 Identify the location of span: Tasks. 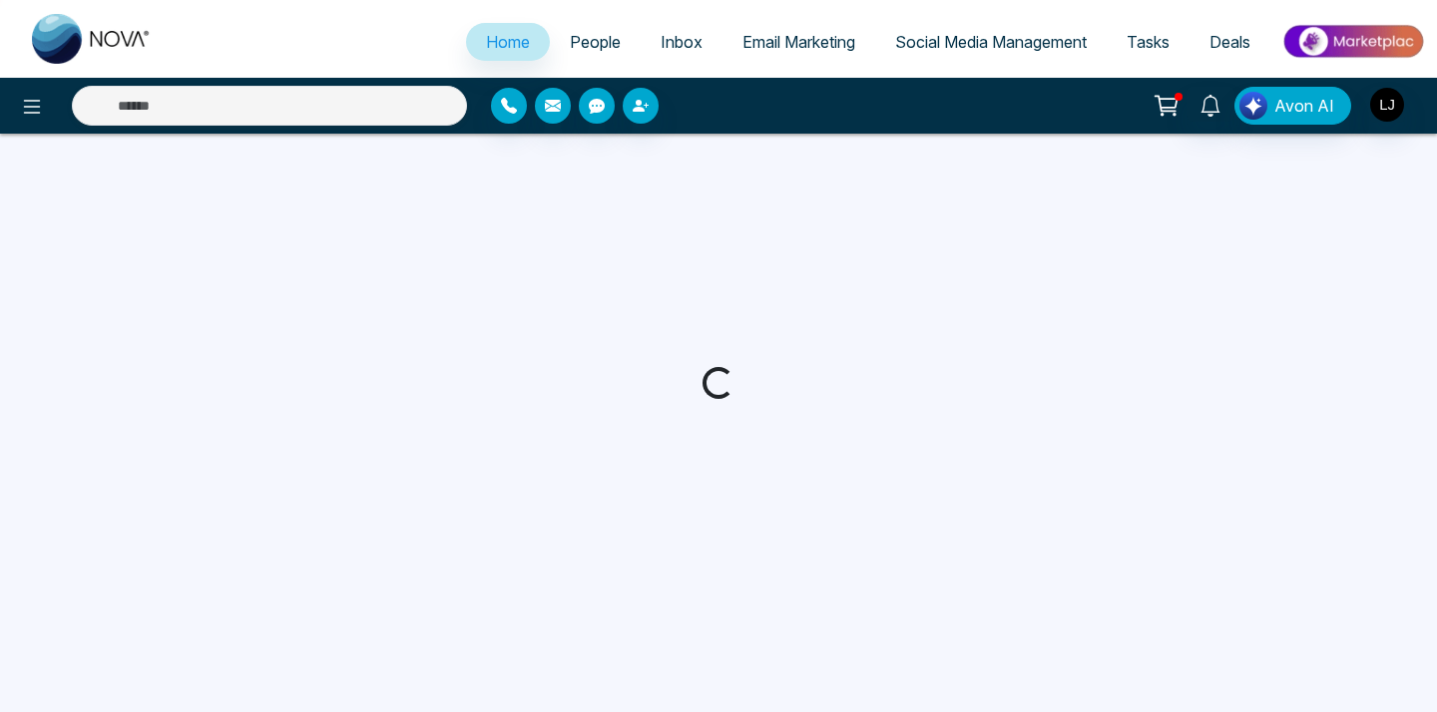
(1147, 42).